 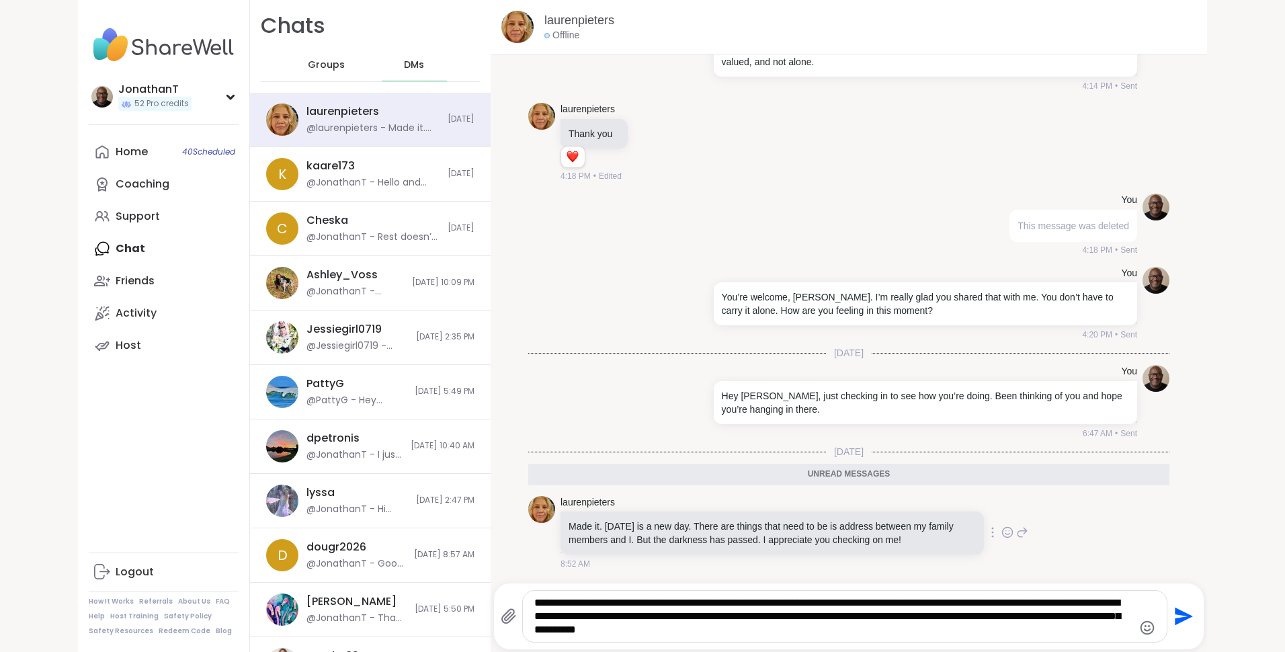 I want to click on div: Support, so click(x=138, y=216).